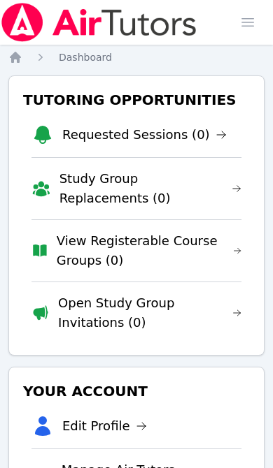  Describe the element at coordinates (85, 57) in the screenshot. I see `a: Dashboard` at that location.